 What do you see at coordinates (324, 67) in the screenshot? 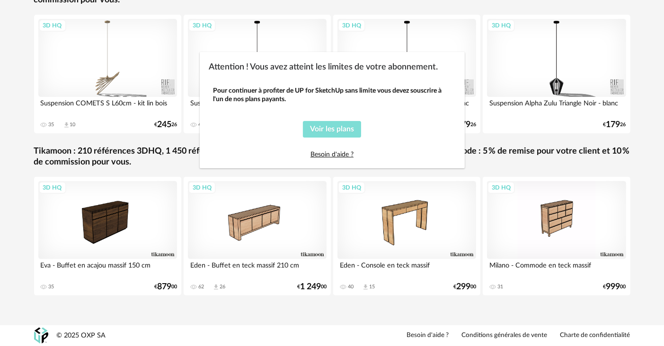
I see `span: Attention ! Vous avez atteint les limites de votre abonnement.` at bounding box center [324, 67].